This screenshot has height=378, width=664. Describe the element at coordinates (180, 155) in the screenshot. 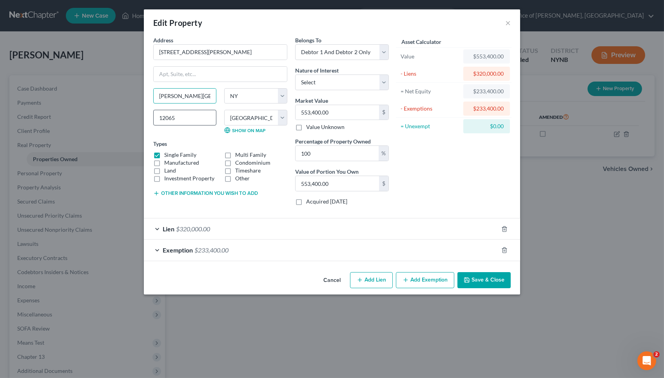

I see `label: Single Family` at that location.